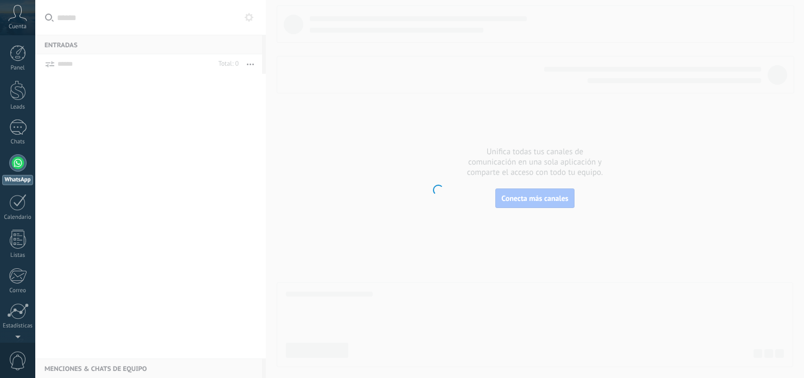 Image resolution: width=804 pixels, height=378 pixels. Describe the element at coordinates (18, 255) in the screenshot. I see `div: Listas` at that location.